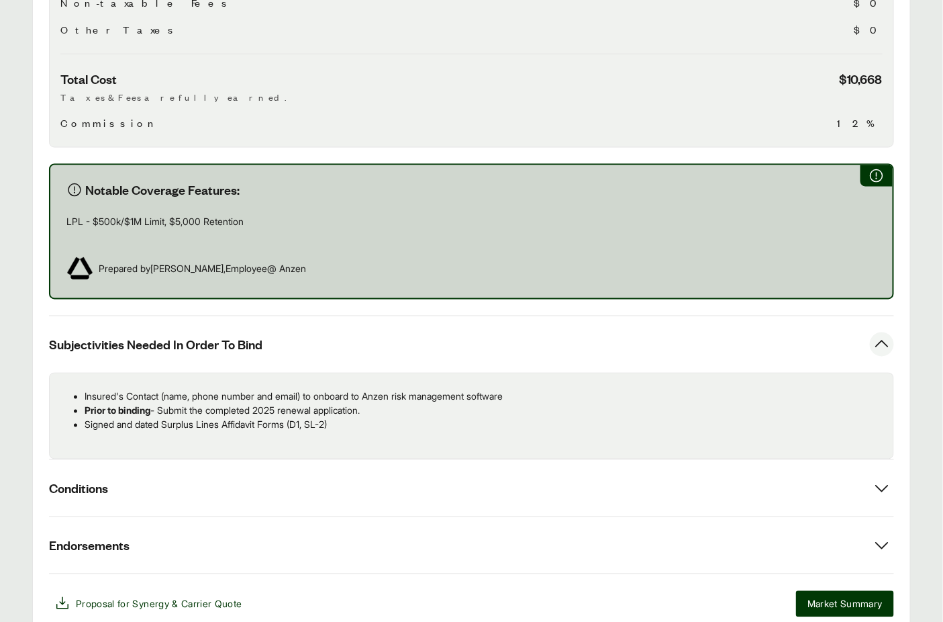  What do you see at coordinates (109, 123) in the screenshot?
I see `span: Commission` at bounding box center [109, 123].